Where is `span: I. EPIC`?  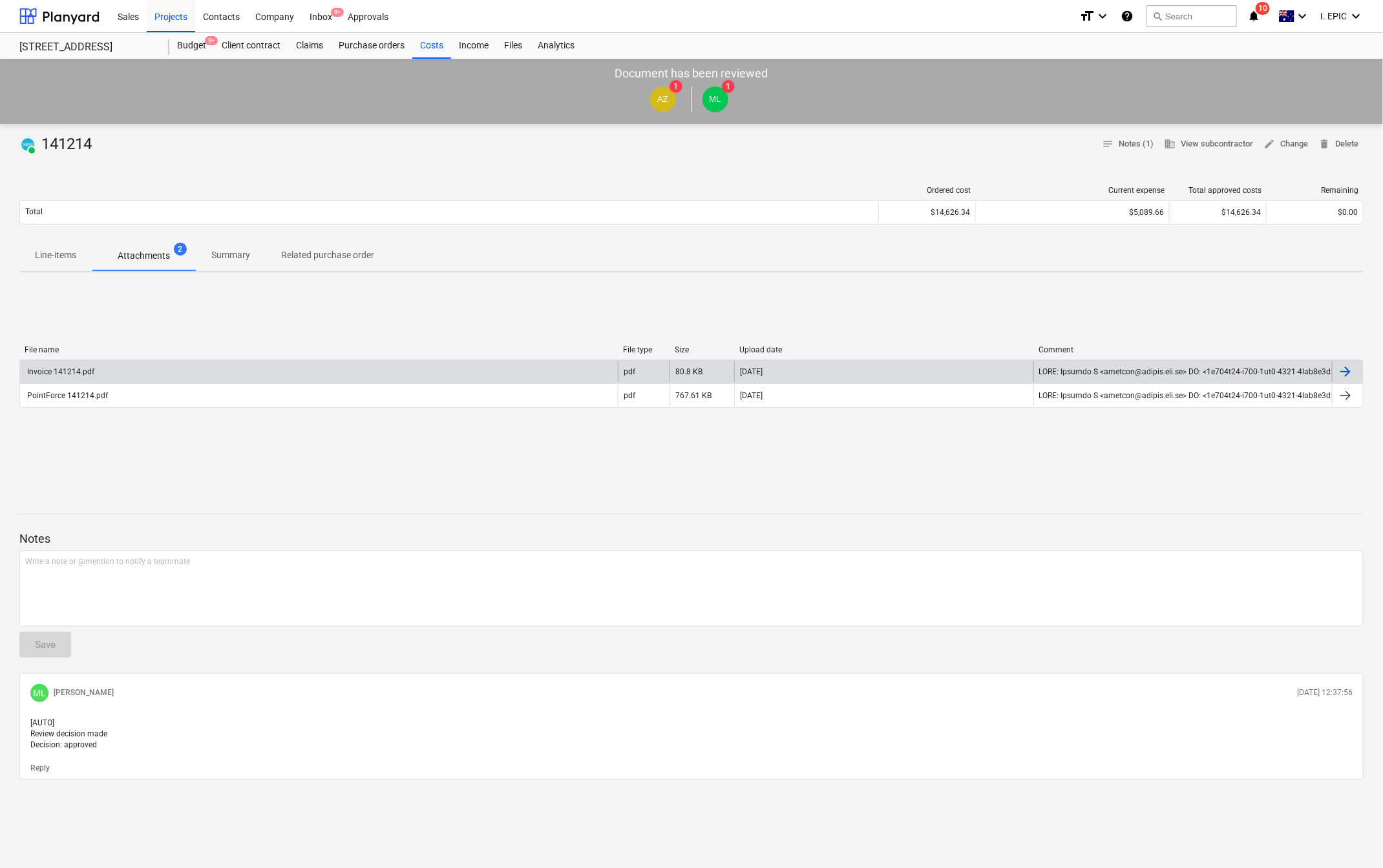
span: I. EPIC is located at coordinates (1333, 16).